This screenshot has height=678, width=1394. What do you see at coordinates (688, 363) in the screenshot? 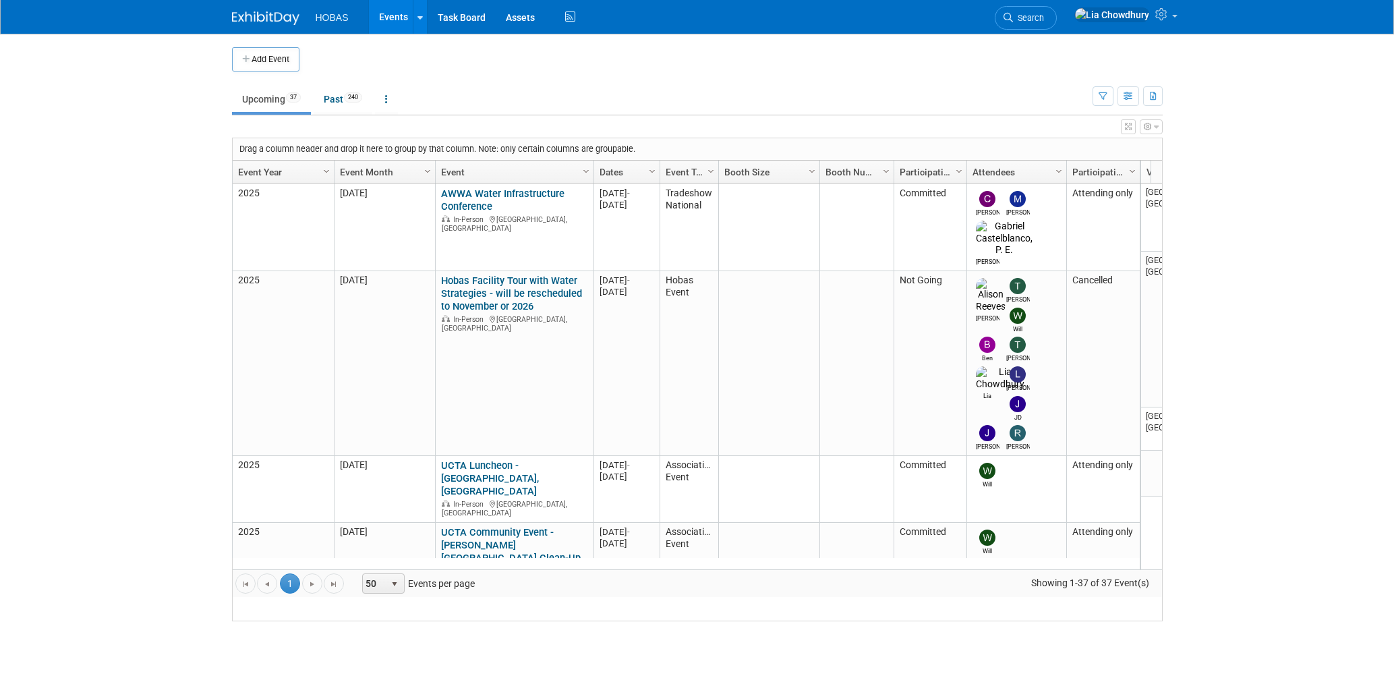
I see `td: Hobas Event` at bounding box center [688, 363].